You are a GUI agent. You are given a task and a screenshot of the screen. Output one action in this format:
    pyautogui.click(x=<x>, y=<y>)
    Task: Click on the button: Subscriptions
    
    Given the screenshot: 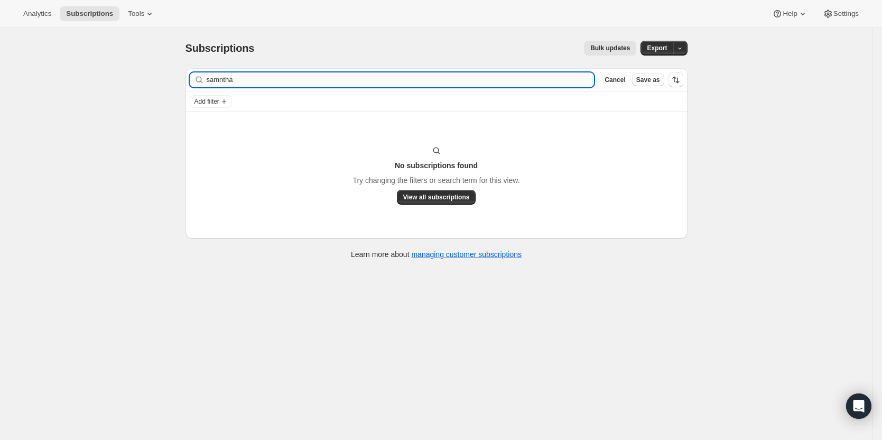 What is the action you would take?
    pyautogui.click(x=89, y=14)
    